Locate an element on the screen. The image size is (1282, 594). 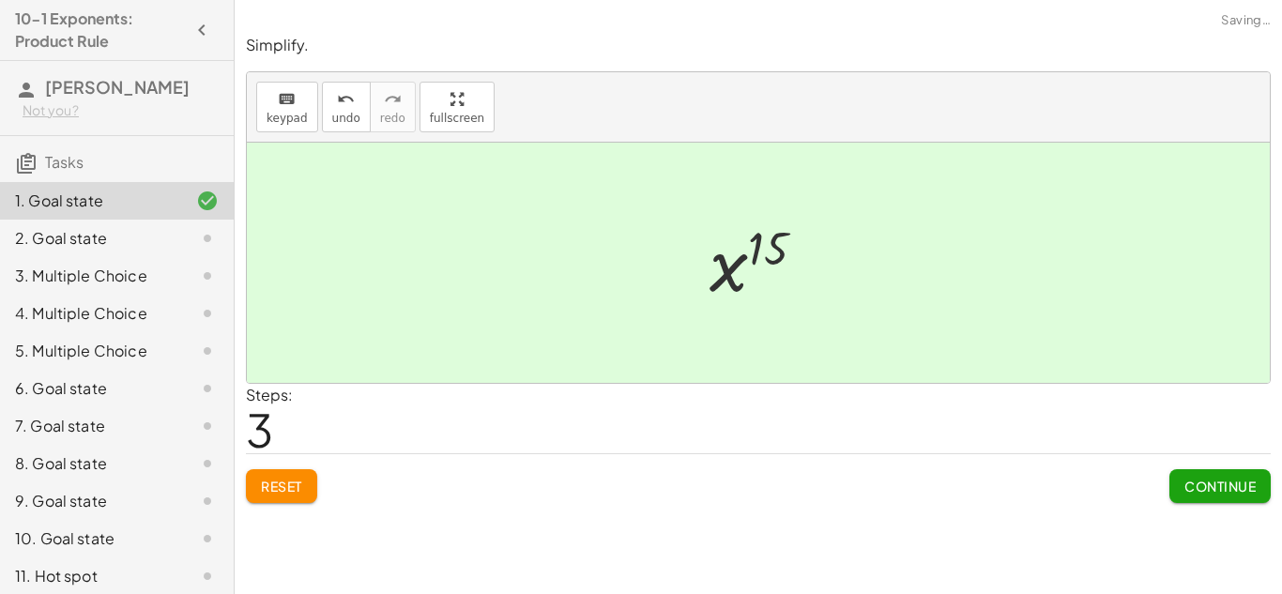
div: 7. Goal state is located at coordinates (90, 426).